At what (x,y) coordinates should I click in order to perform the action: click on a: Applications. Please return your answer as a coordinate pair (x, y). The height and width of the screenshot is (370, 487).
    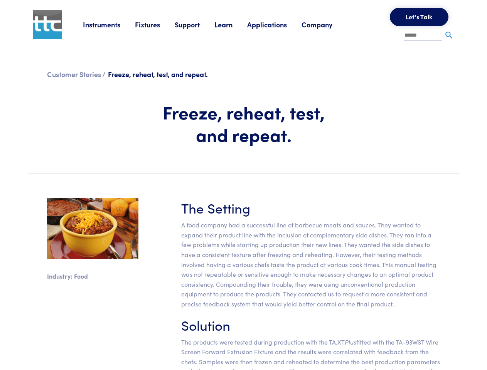
    Looking at the image, I should click on (274, 24).